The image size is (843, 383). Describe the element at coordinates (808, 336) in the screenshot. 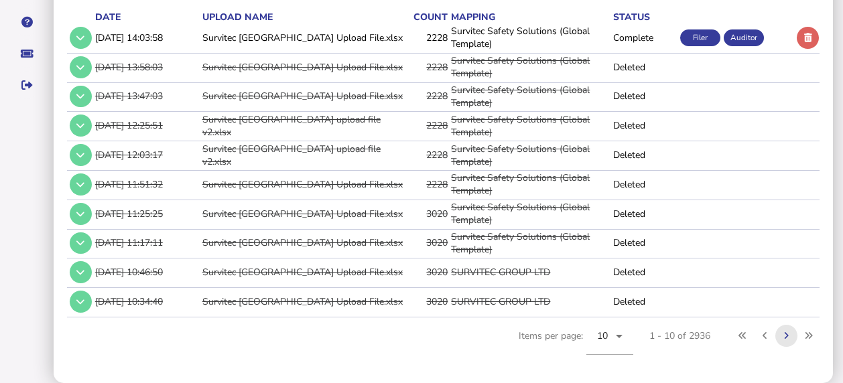

I see `button: Last page` at that location.